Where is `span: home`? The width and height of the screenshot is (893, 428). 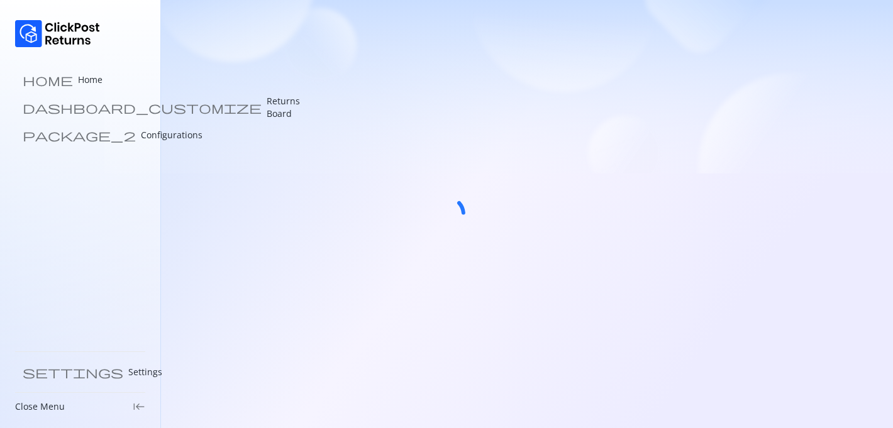
span: home is located at coordinates (48, 80).